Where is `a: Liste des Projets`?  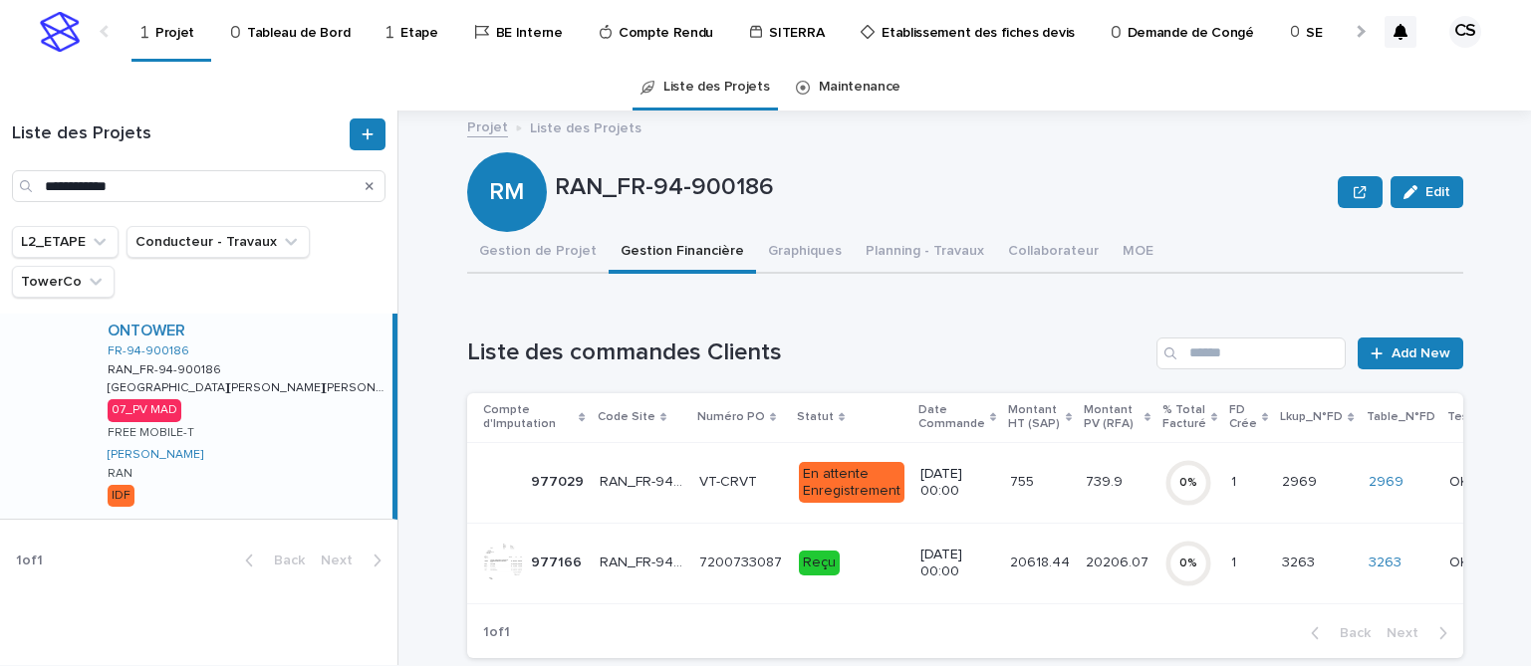 a: Liste des Projets is located at coordinates (716, 87).